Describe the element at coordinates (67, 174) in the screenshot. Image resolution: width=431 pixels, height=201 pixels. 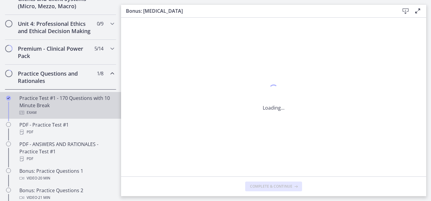
I see `div: Bonus: Practice Questions 1` at that location.